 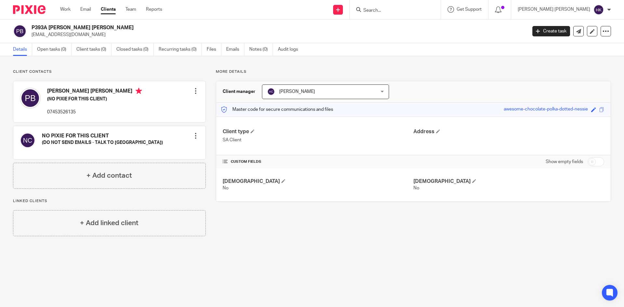 What do you see at coordinates (94, 49) in the screenshot?
I see `a: Client tasks (0)` at bounding box center [94, 49].